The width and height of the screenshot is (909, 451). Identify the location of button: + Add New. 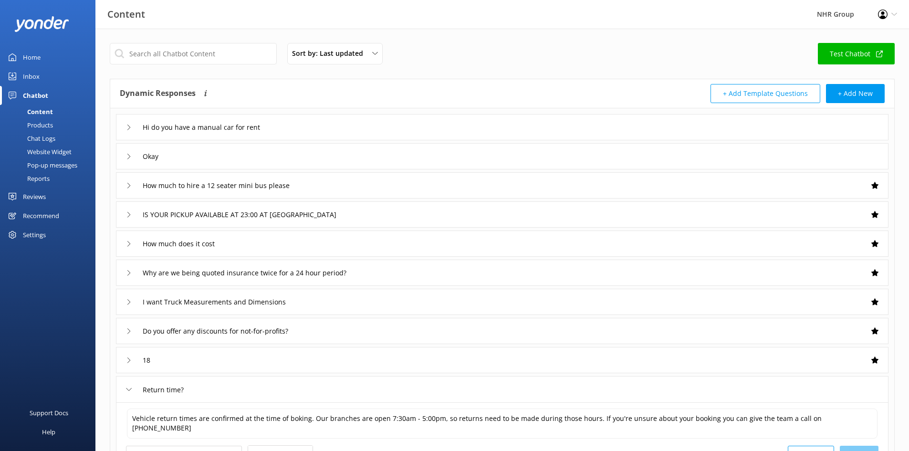
(855, 94).